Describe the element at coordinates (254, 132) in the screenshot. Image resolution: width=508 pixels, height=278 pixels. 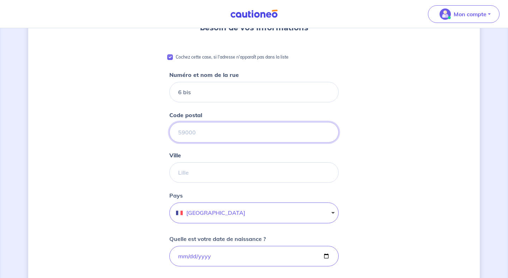
I see `input: 59000` at that location.